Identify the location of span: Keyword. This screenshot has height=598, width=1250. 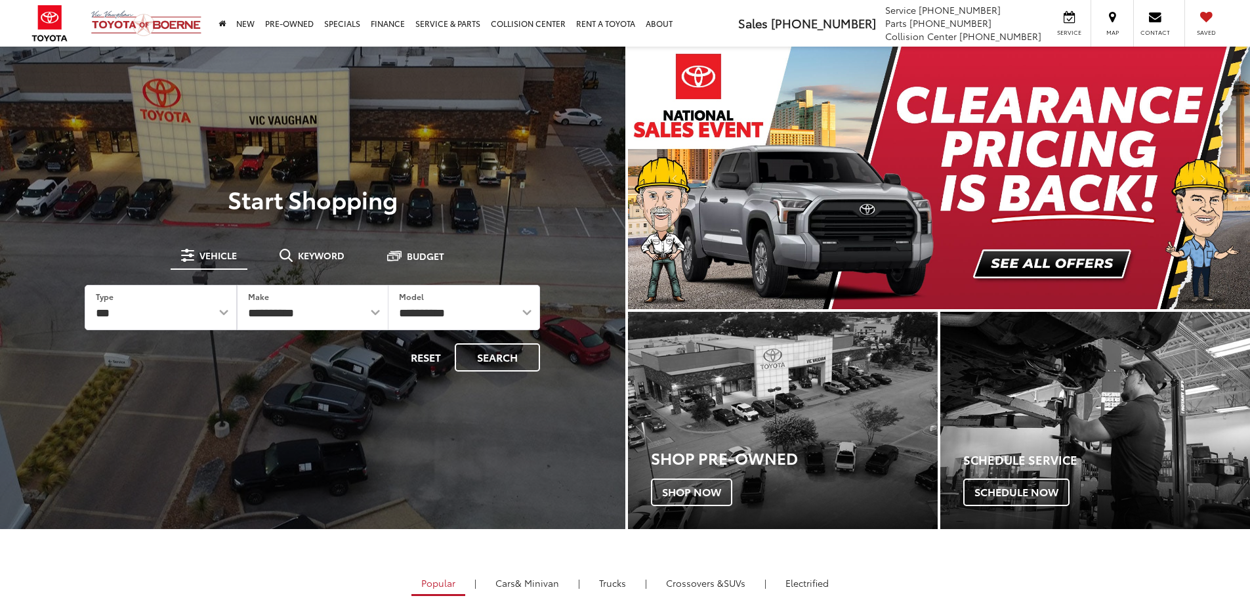
(321, 255).